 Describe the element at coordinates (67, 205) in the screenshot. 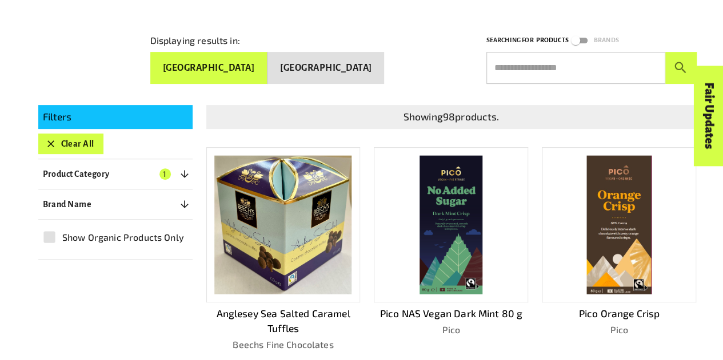

I see `p: Brand Name` at that location.